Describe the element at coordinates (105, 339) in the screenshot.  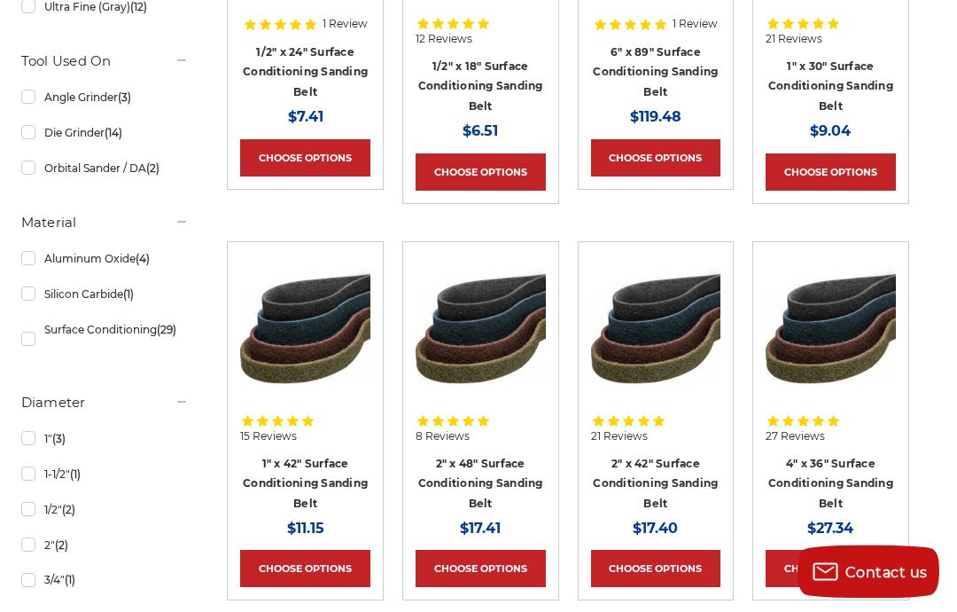
I see `a: Surface Conditioning` at that location.